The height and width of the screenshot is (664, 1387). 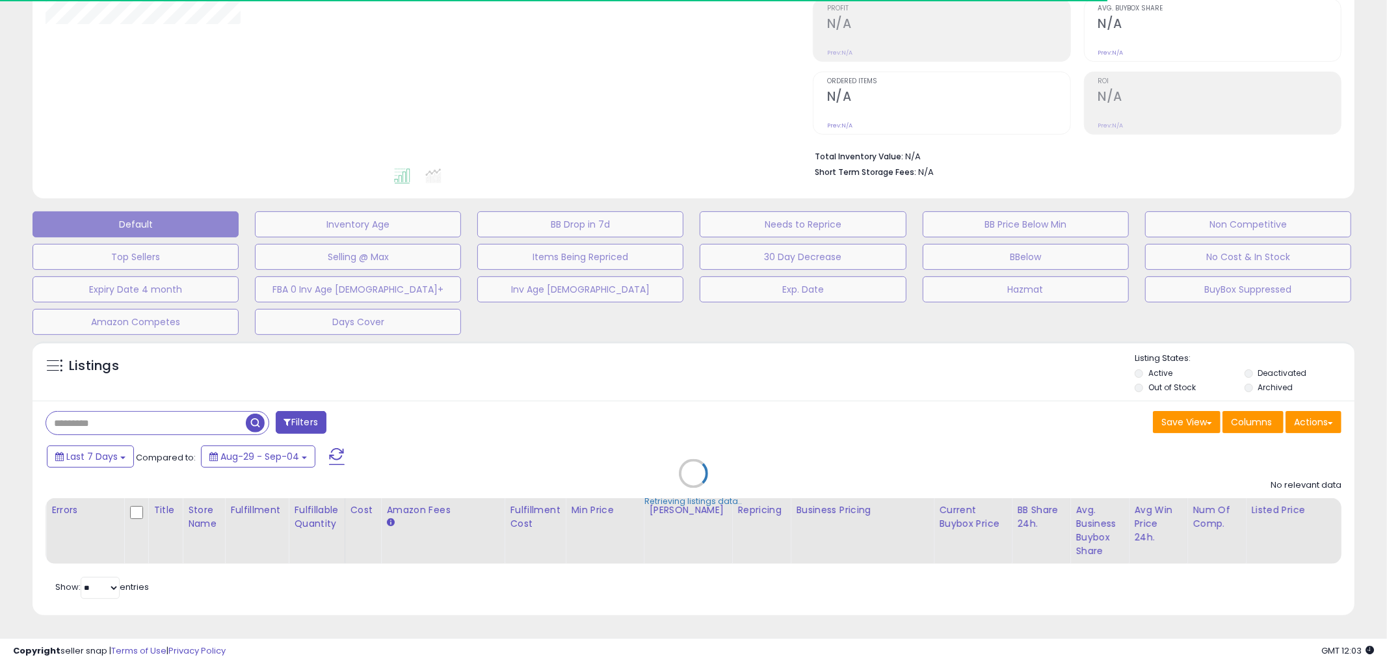 What do you see at coordinates (802, 224) in the screenshot?
I see `button: Needs to Reprice` at bounding box center [802, 224].